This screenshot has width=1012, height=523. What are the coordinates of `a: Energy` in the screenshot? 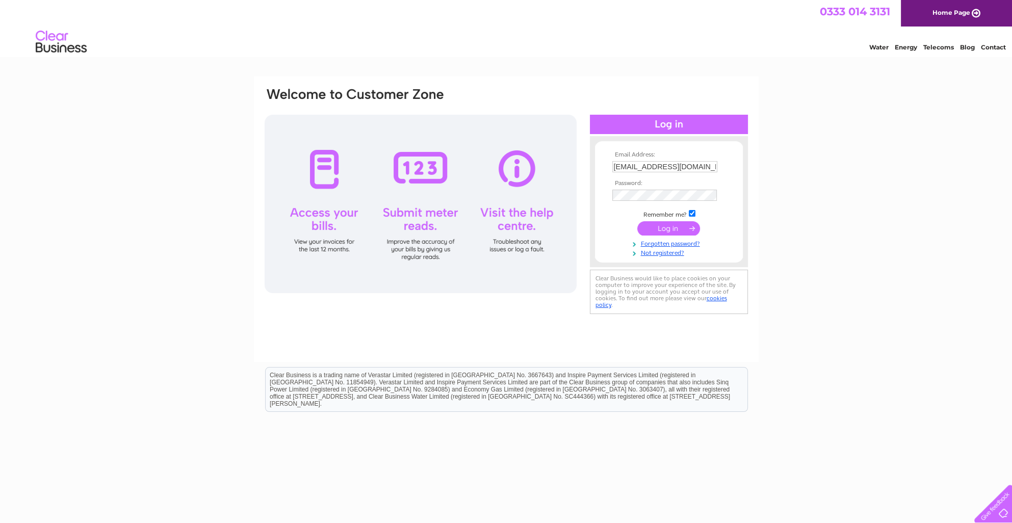 It's located at (906, 47).